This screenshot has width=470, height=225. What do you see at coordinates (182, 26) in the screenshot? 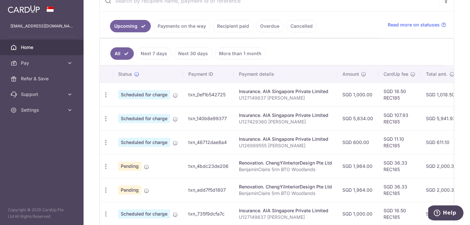
I see `a: Payments on the way` at bounding box center [182, 26].